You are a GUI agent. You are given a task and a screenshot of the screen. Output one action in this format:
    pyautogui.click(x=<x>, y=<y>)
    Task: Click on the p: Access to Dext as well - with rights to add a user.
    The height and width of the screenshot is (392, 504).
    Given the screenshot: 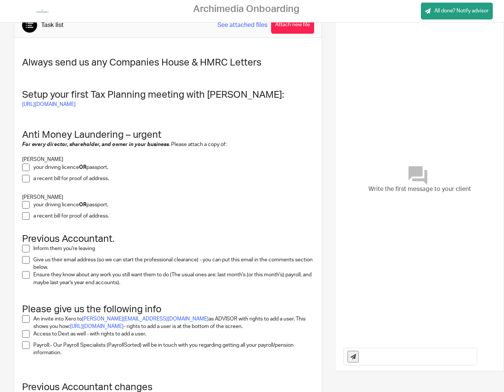 What is the action you would take?
    pyautogui.click(x=173, y=334)
    